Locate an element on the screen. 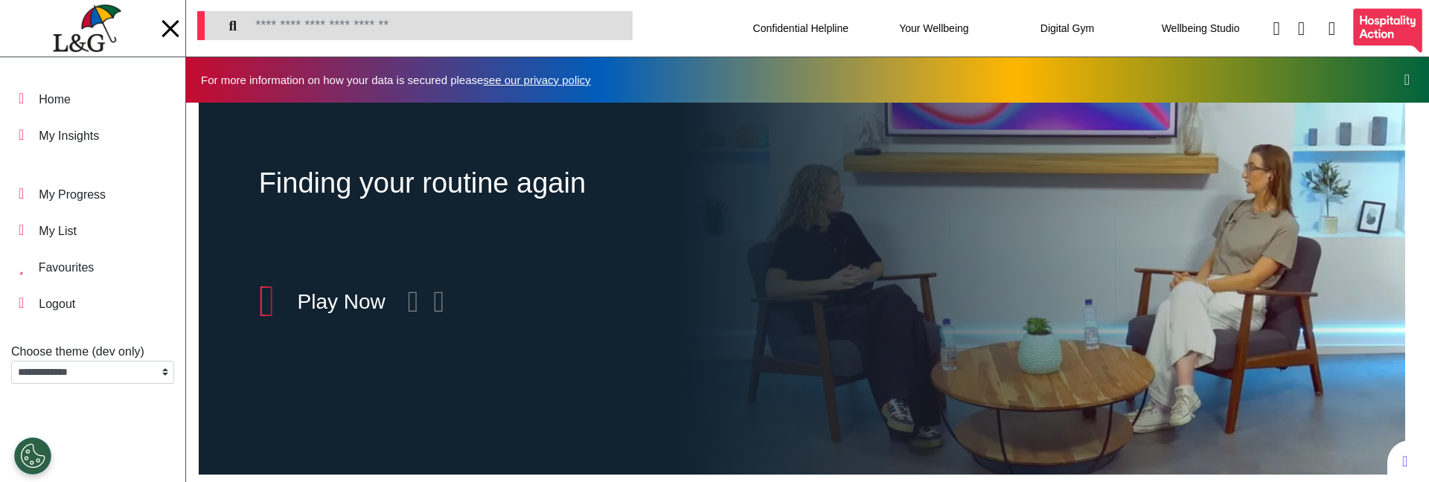 The width and height of the screenshot is (1429, 482). div: My Insights is located at coordinates (68, 136).